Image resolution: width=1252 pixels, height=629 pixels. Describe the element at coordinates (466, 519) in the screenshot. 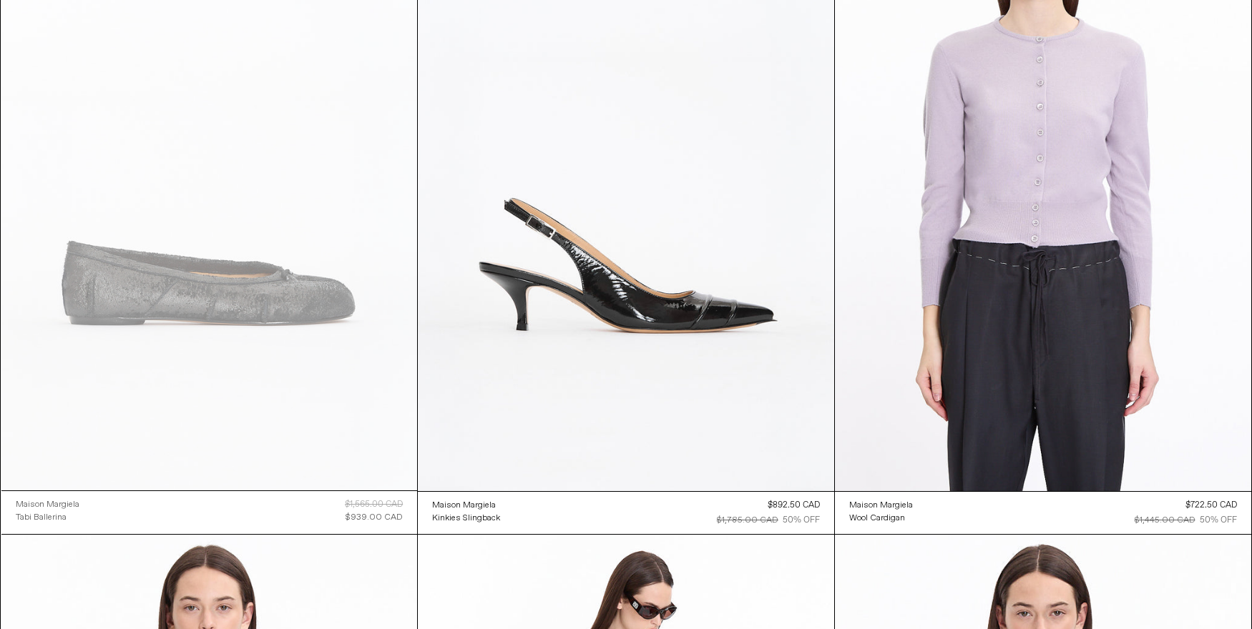

I see `a: Kinkies Slingback` at that location.